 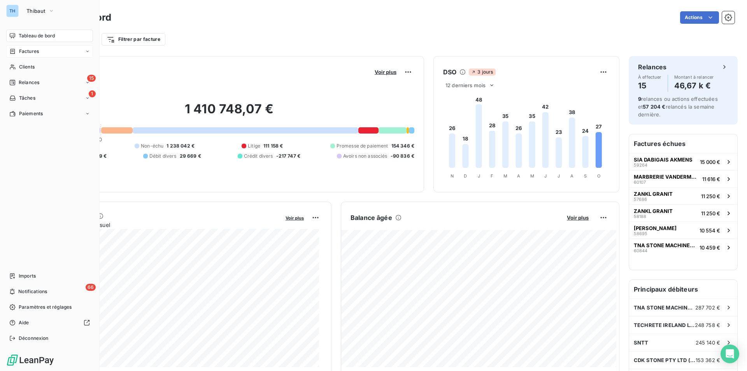 I want to click on span: -217 747 €, so click(x=288, y=156).